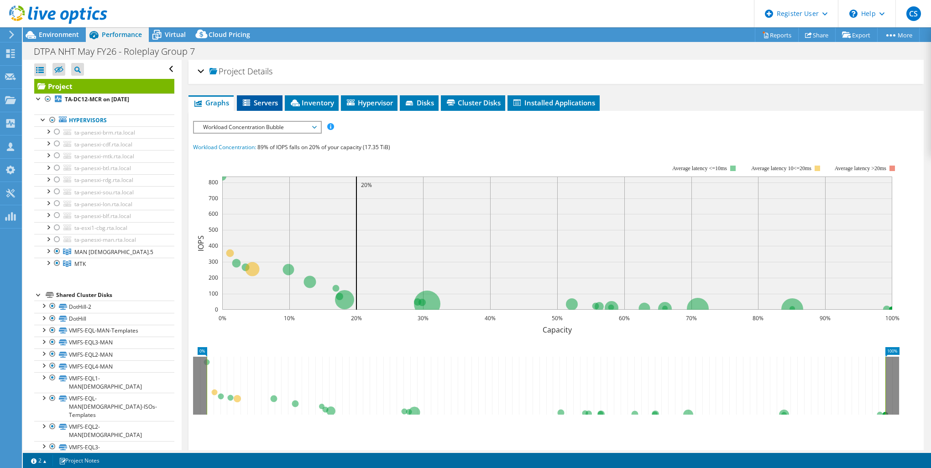 The image size is (931, 468). What do you see at coordinates (913, 14) in the screenshot?
I see `span: CS` at bounding box center [913, 14].